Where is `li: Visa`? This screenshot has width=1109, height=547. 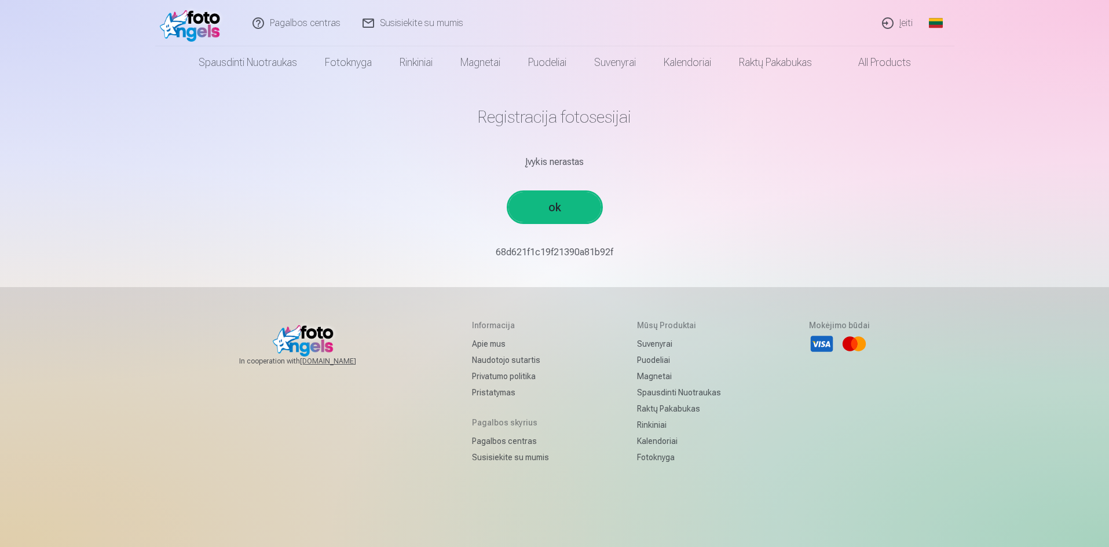
li: Visa is located at coordinates (822, 344).